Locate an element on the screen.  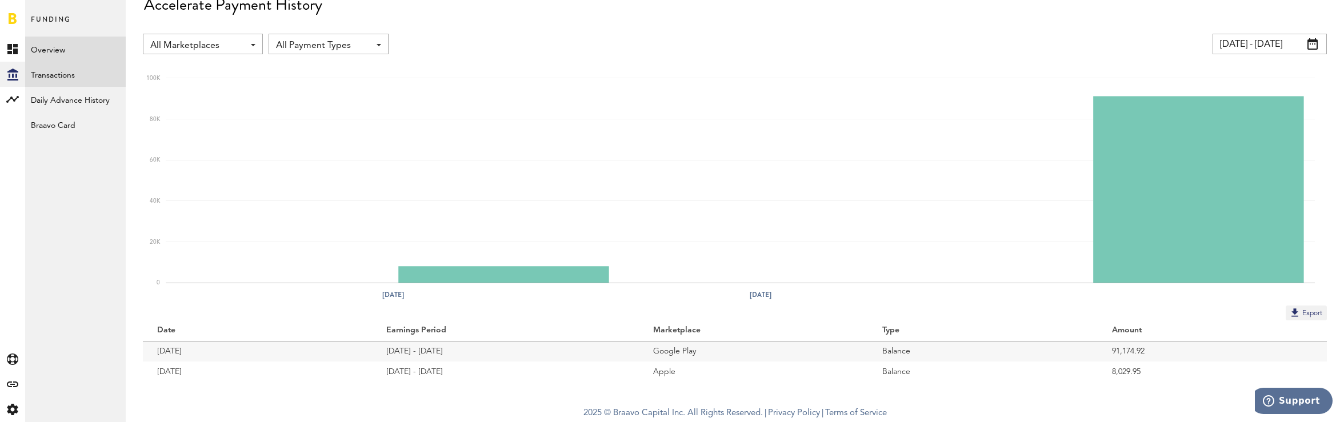
span: Funding is located at coordinates (51, 25).